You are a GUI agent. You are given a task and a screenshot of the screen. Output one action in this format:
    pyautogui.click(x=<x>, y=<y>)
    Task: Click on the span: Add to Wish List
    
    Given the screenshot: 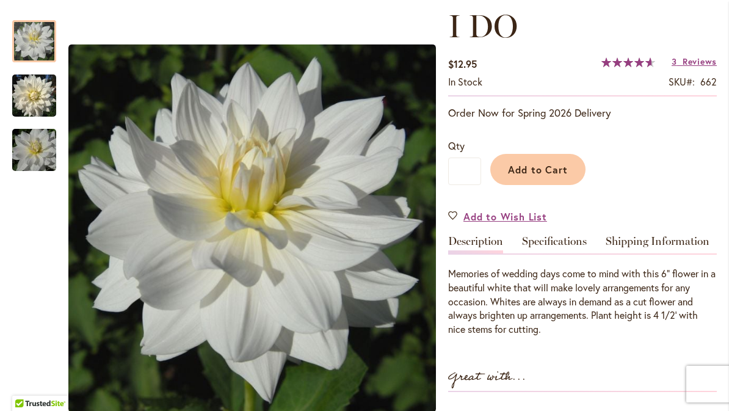 What is the action you would take?
    pyautogui.click(x=505, y=216)
    